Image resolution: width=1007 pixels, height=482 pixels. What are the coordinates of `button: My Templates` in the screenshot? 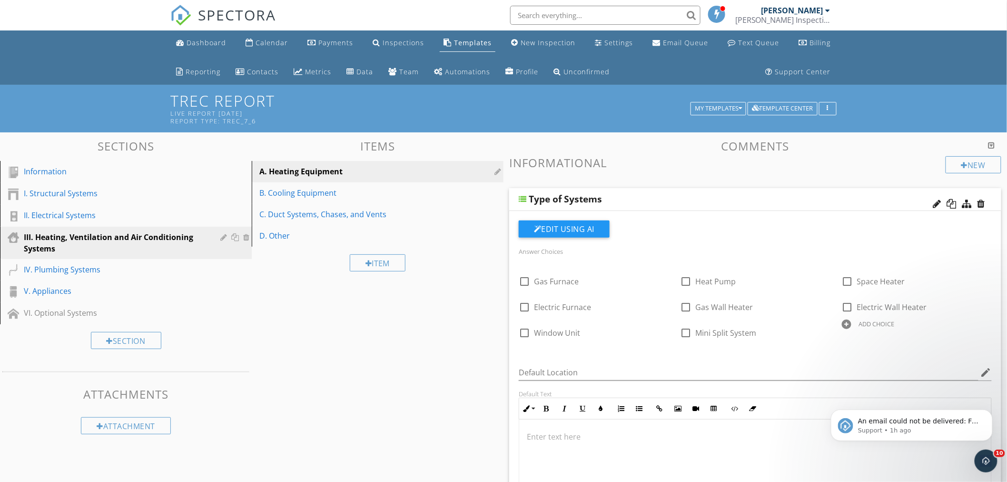 It's located at (718, 109).